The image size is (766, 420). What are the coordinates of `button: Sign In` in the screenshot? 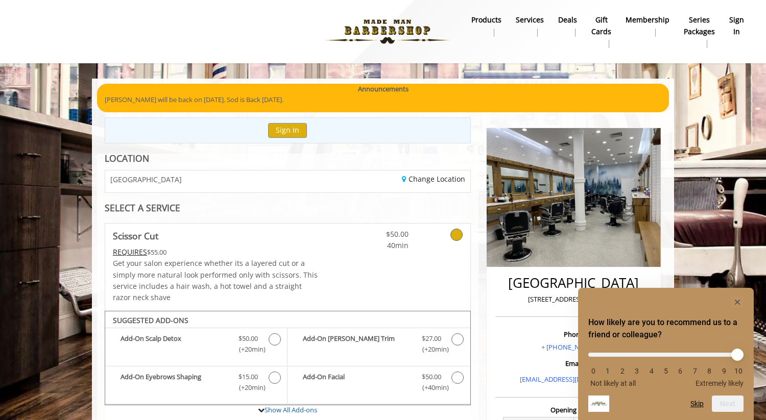 It's located at (288, 130).